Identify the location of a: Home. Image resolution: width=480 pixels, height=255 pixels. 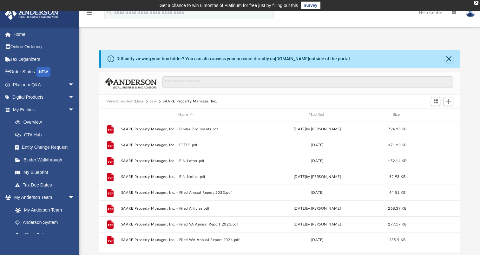
(44, 34).